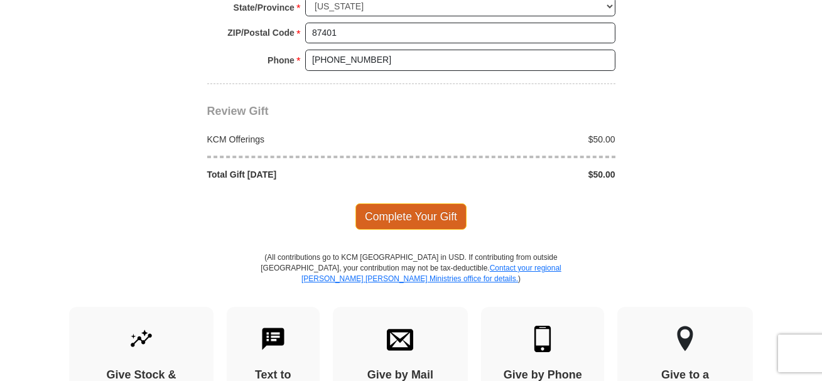  I want to click on span: Review Gift, so click(238, 111).